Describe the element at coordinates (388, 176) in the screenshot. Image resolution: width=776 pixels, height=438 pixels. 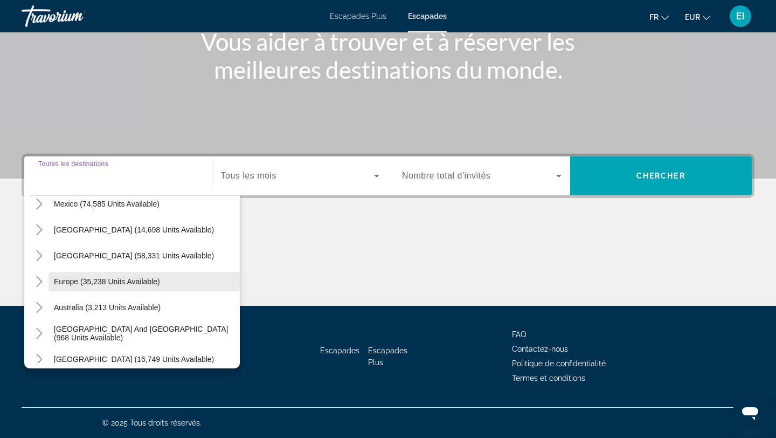
I see `div: Search widget` at that location.